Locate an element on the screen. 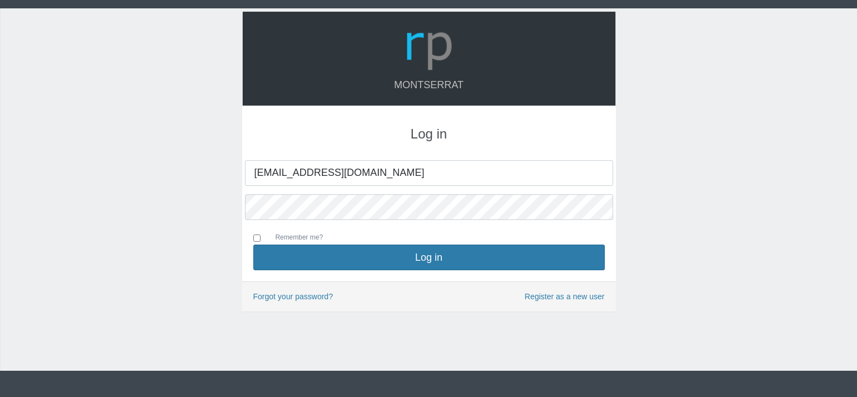  label: Remember me? is located at coordinates (293, 238).